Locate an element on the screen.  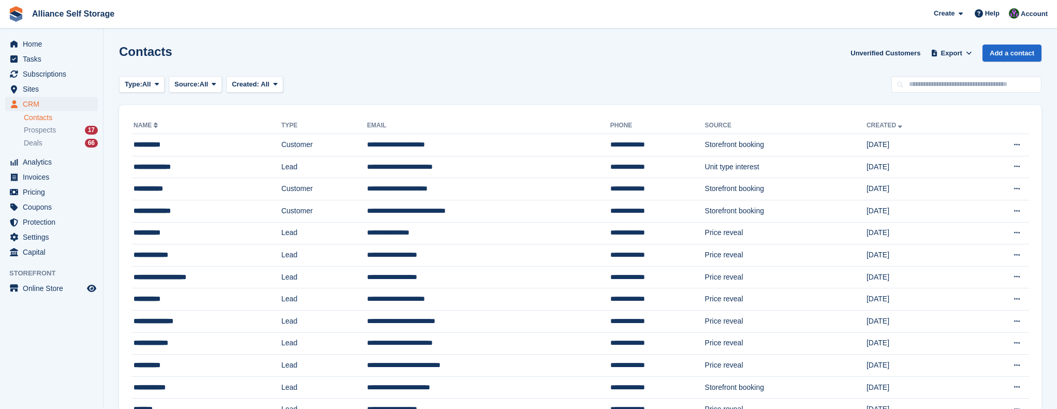
span: Online Store is located at coordinates (54, 288).